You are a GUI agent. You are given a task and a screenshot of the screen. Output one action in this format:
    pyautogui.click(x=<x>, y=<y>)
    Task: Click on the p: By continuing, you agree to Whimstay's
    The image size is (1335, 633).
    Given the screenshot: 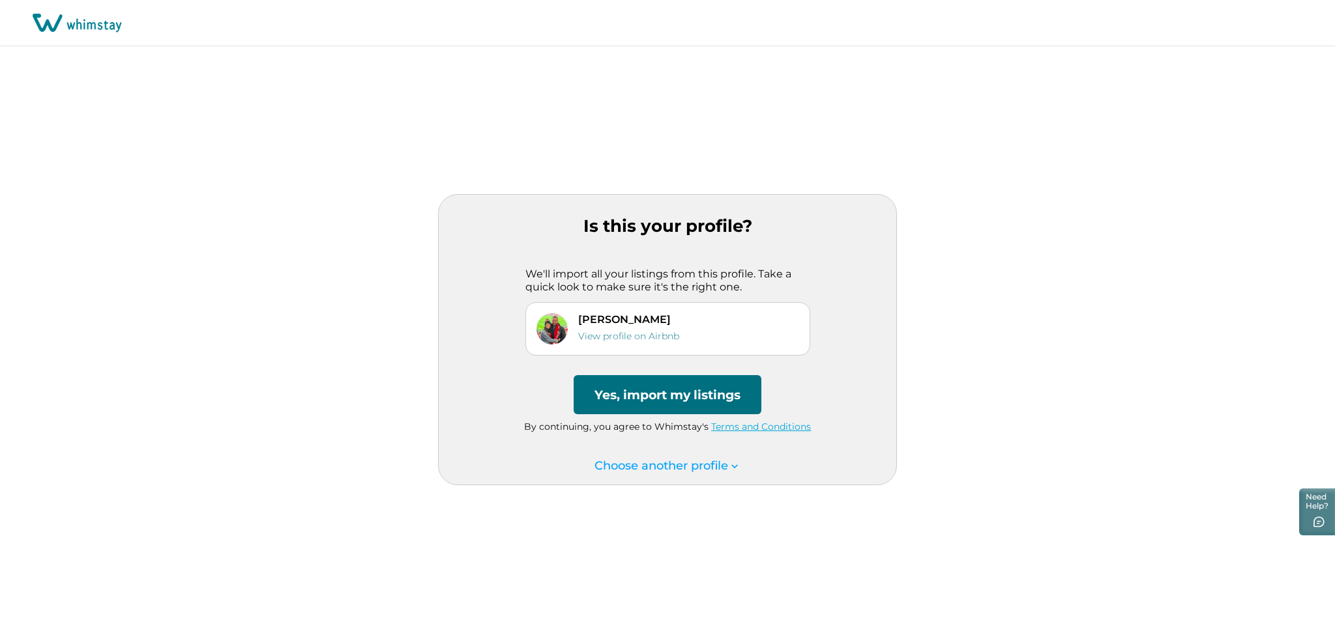 What is the action you would take?
    pyautogui.click(x=667, y=428)
    